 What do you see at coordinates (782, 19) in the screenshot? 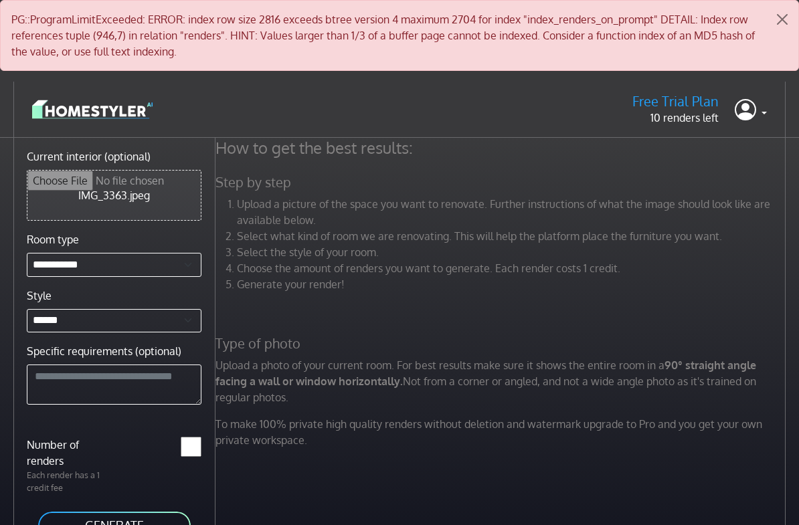
I see `button: Close` at bounding box center [782, 19].